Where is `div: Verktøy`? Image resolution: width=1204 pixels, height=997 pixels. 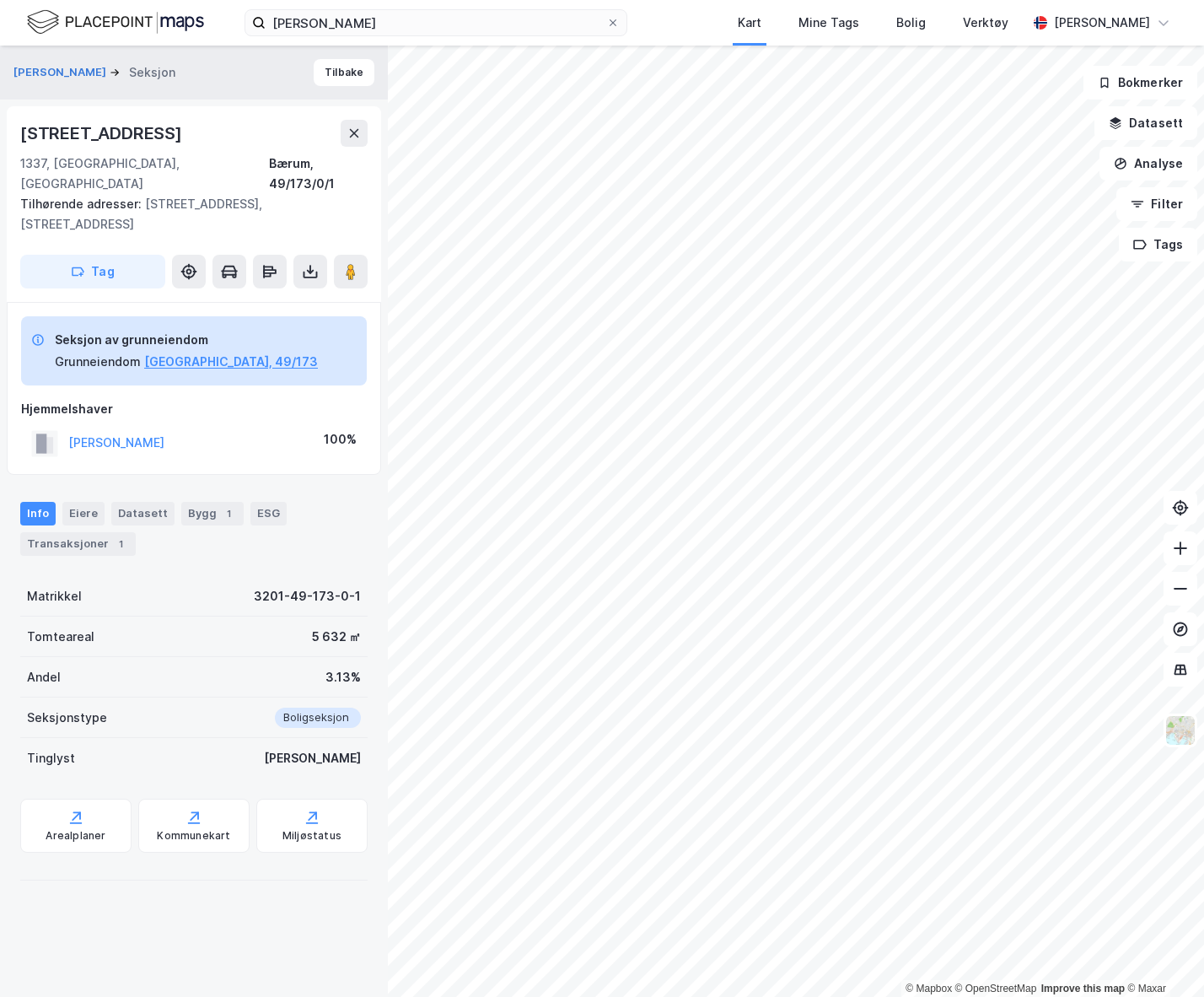 div: Verktøy is located at coordinates (986, 22).